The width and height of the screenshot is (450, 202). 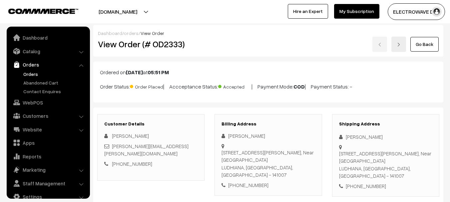 What do you see at coordinates (48, 129) in the screenshot?
I see `a: Website` at bounding box center [48, 129].